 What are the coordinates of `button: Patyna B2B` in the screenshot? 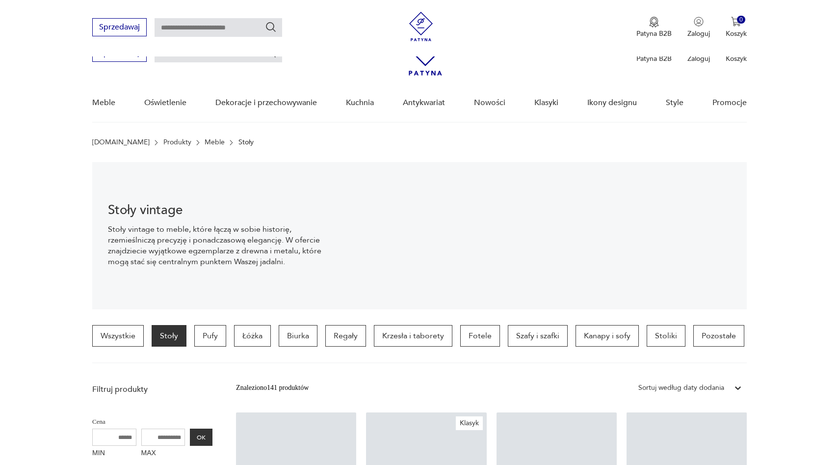 It's located at (654, 27).